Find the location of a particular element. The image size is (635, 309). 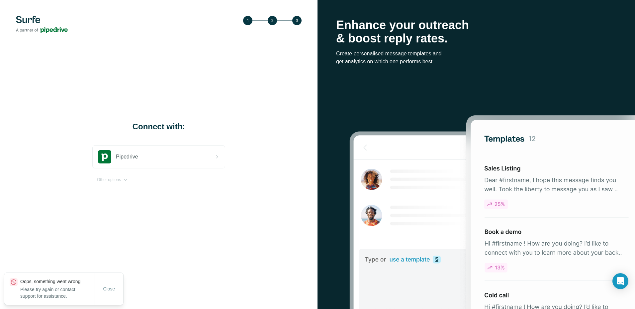

p: Enhance your outreach is located at coordinates (476, 25).